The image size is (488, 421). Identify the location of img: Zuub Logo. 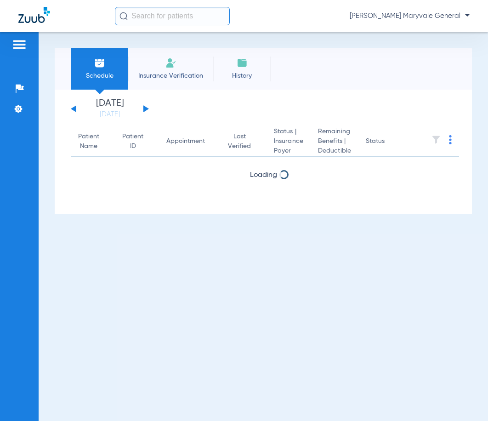
(34, 15).